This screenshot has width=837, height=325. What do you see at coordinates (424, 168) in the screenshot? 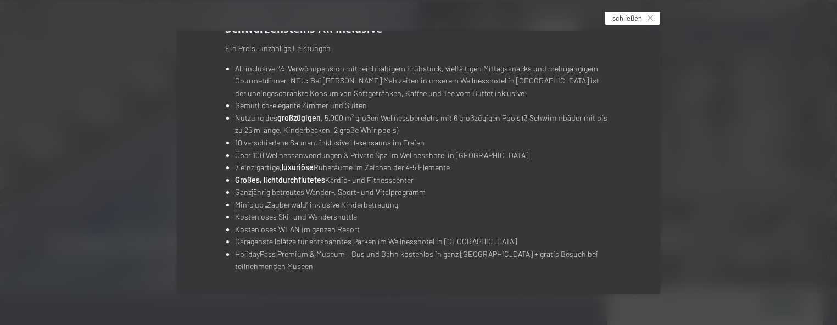
I see `li: 7 einzigartige, Ruheräume im Zeichen der 4-5 Elemente` at bounding box center [424, 168].